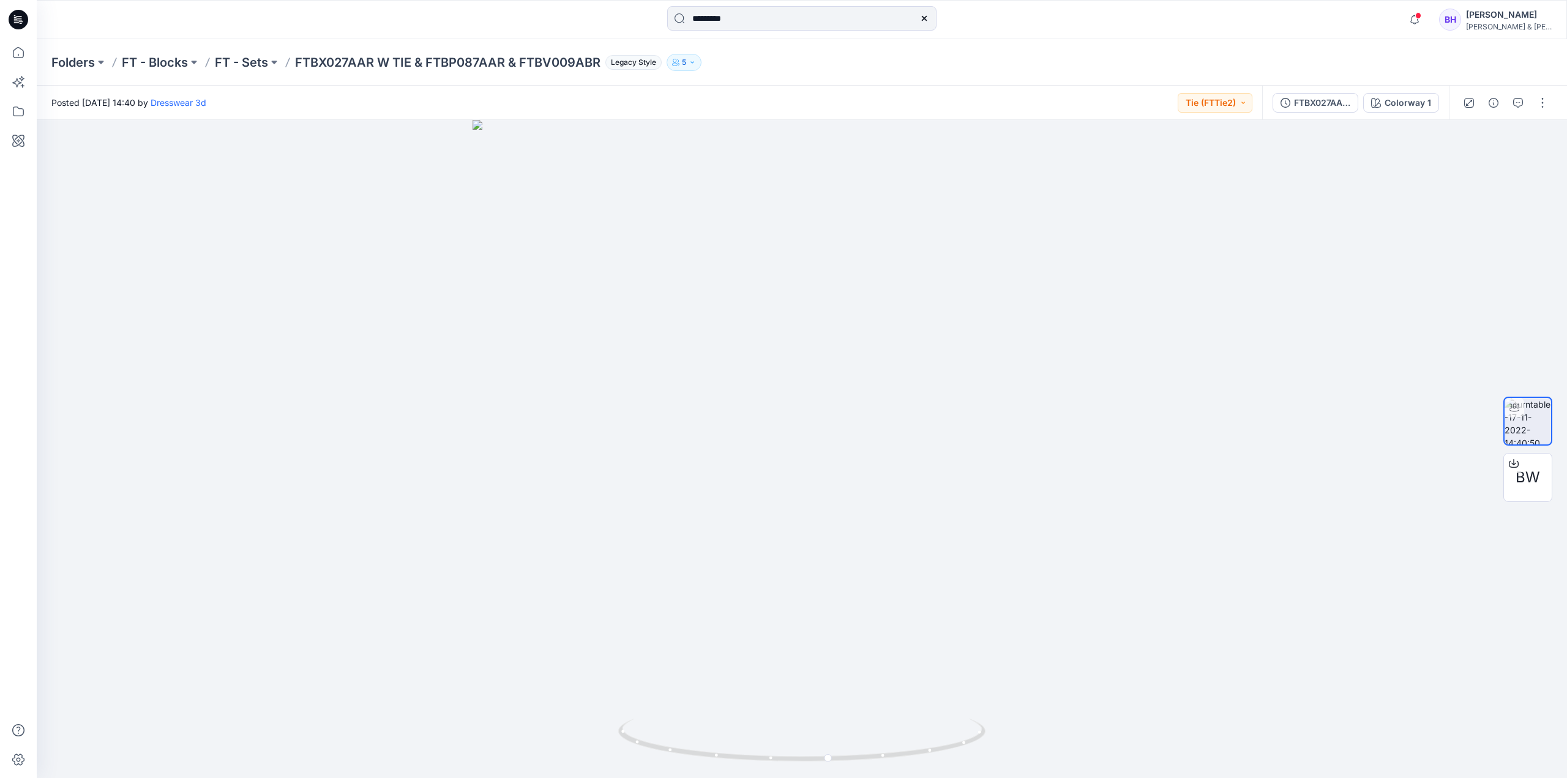 The image size is (1567, 778). What do you see at coordinates (178, 102) in the screenshot?
I see `a: Dresswear 3d` at bounding box center [178, 102].